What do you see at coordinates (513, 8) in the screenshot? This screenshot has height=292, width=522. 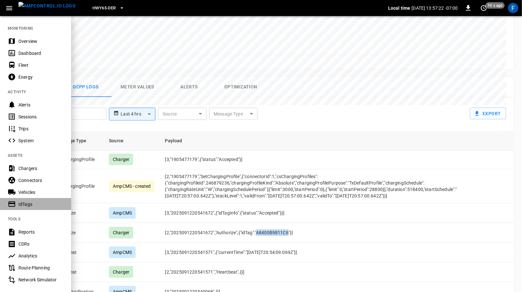 I see `div: profile-icon` at bounding box center [513, 8].